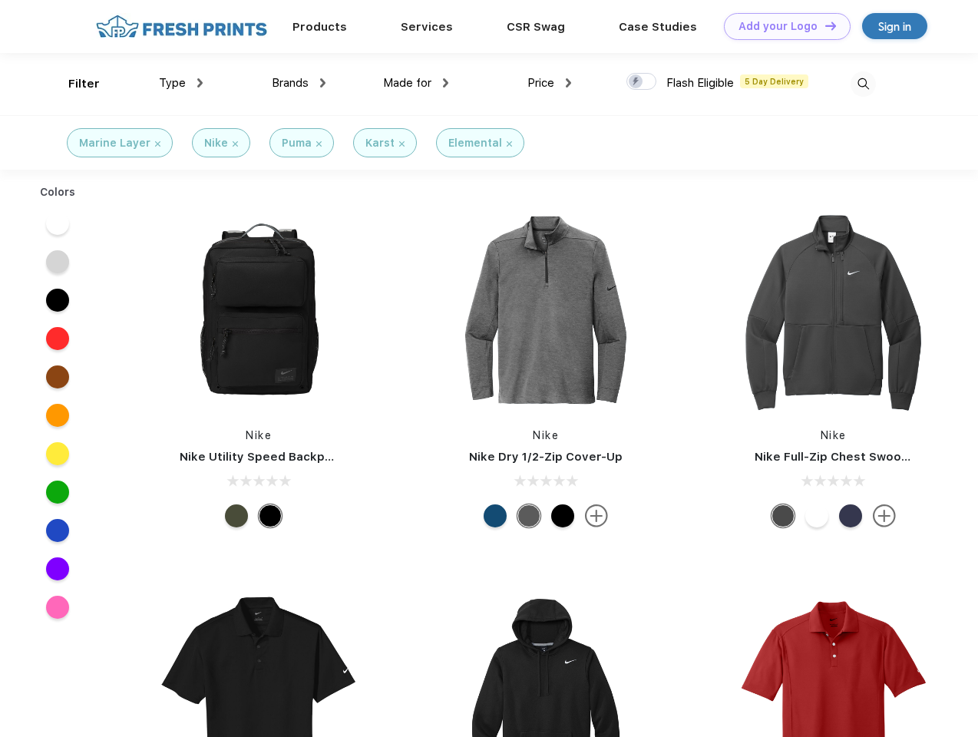  What do you see at coordinates (427, 27) in the screenshot?
I see `a: Services` at bounding box center [427, 27].